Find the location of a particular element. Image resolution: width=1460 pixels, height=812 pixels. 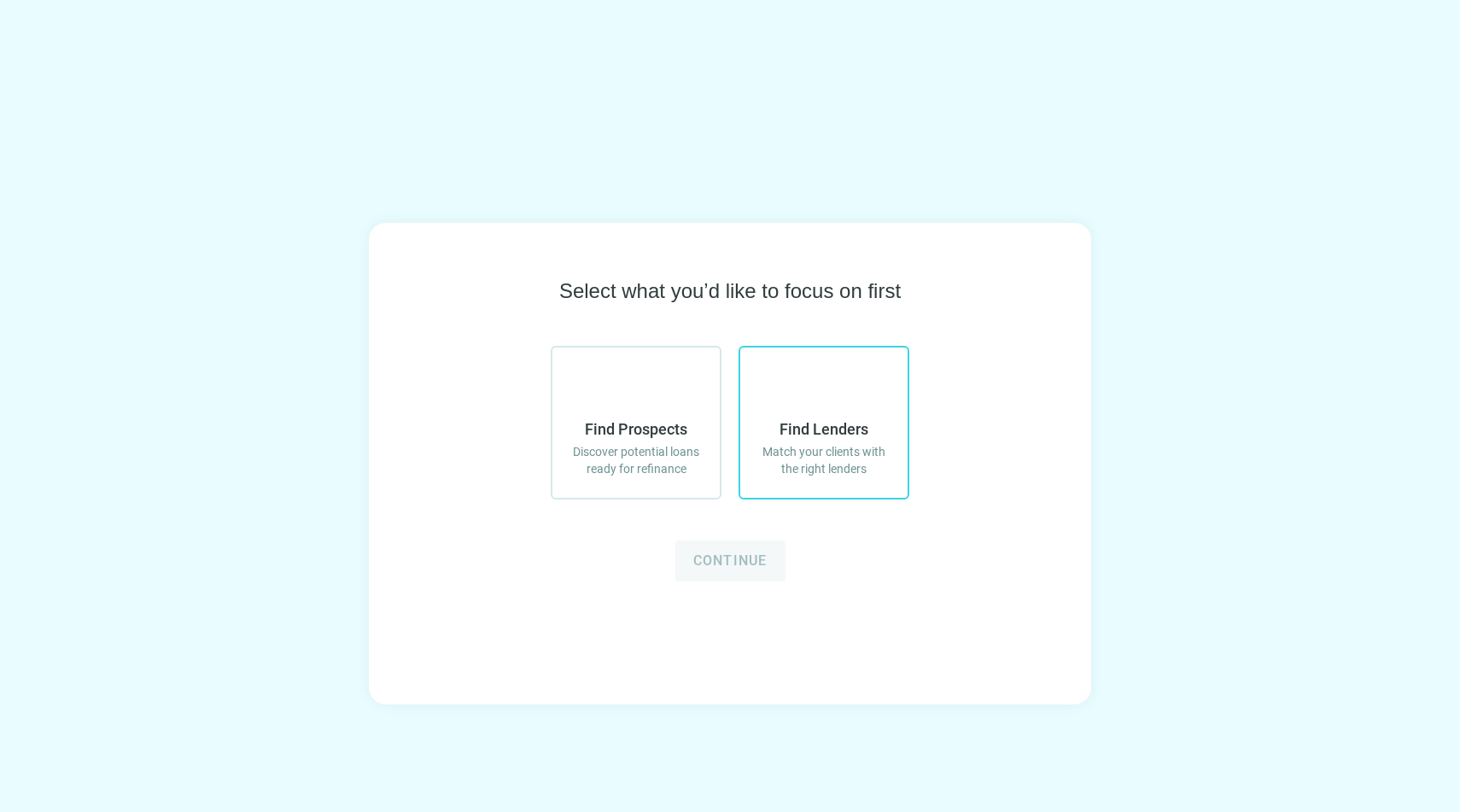

span: Find Prospects is located at coordinates (636, 429).